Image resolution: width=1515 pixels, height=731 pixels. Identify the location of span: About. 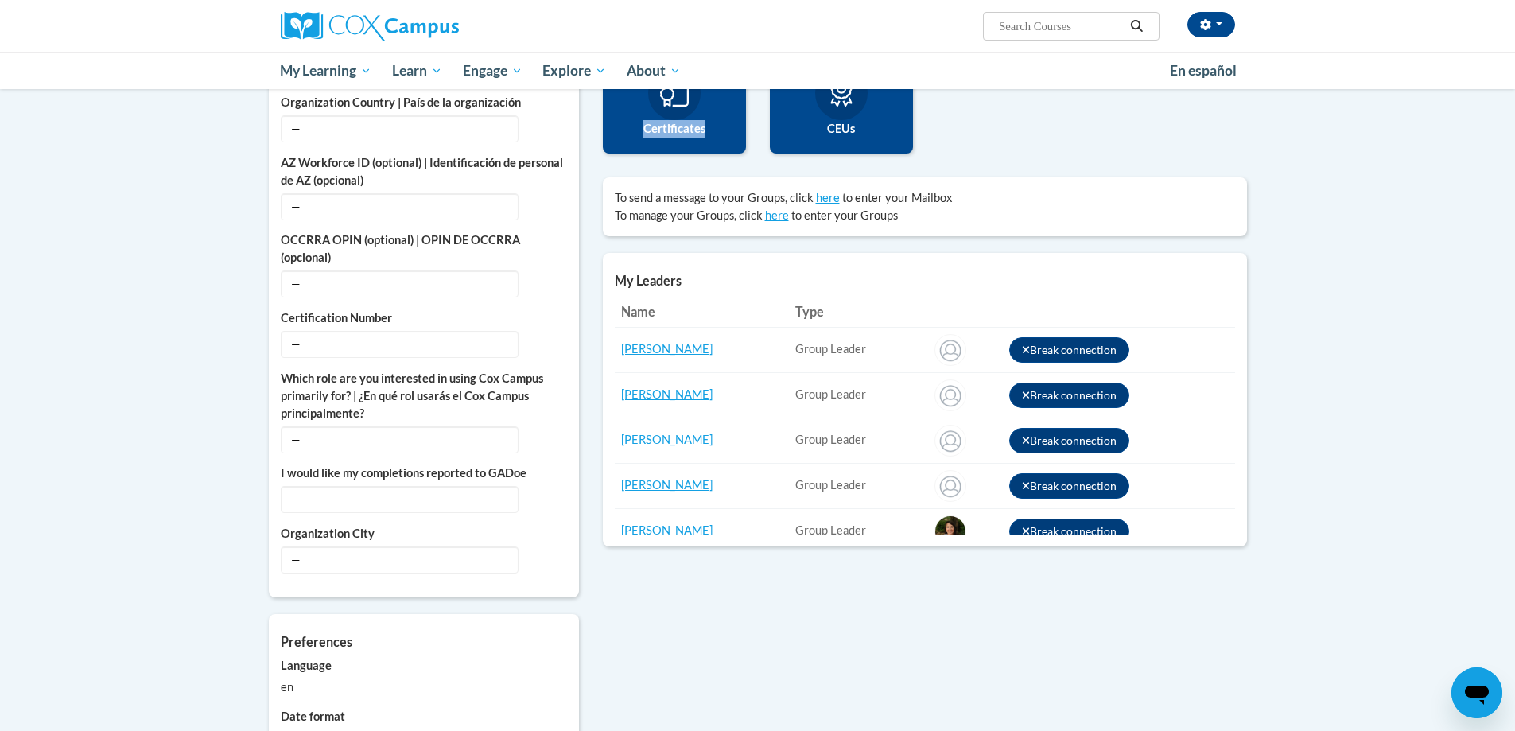
(654, 71).